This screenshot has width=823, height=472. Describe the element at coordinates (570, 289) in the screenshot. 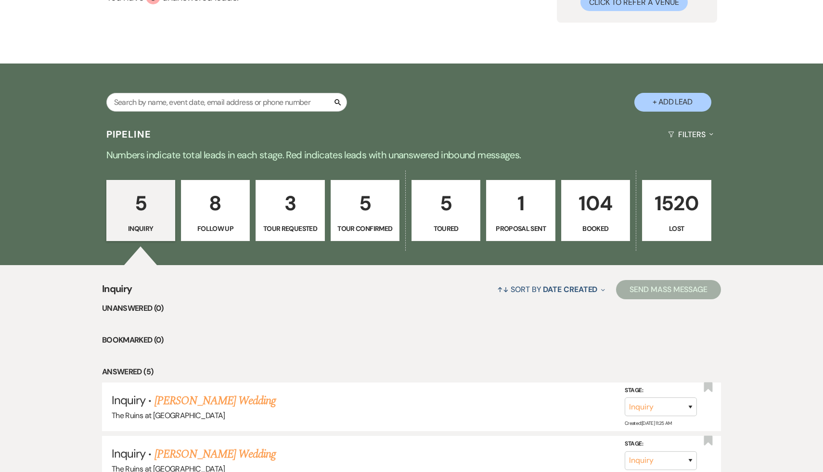

I see `span: Date Created` at that location.